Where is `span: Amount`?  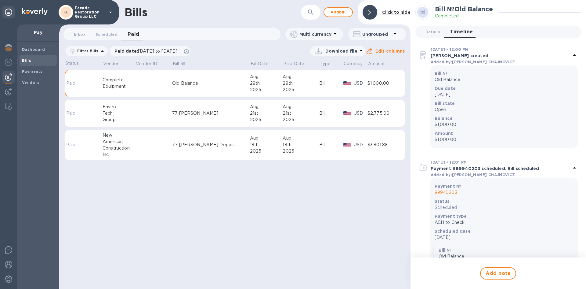 span: Amount is located at coordinates (381, 64).